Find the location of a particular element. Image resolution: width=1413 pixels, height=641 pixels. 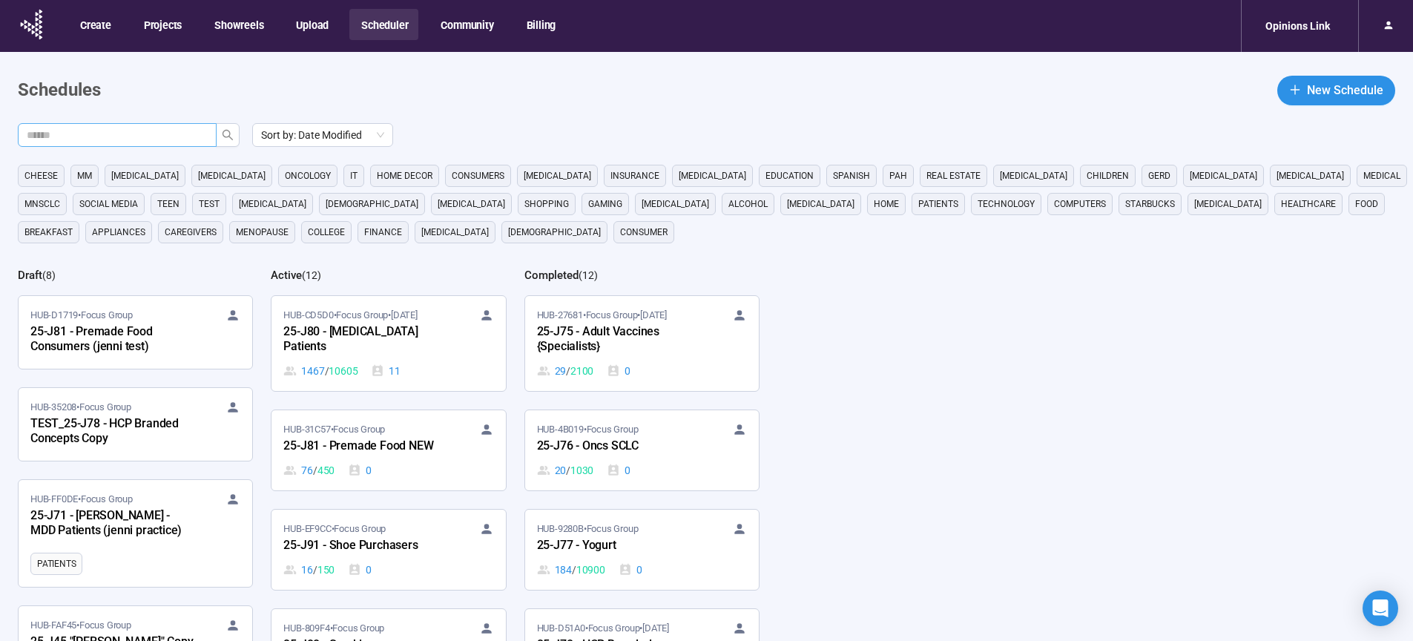

span: PAH is located at coordinates (898, 176).